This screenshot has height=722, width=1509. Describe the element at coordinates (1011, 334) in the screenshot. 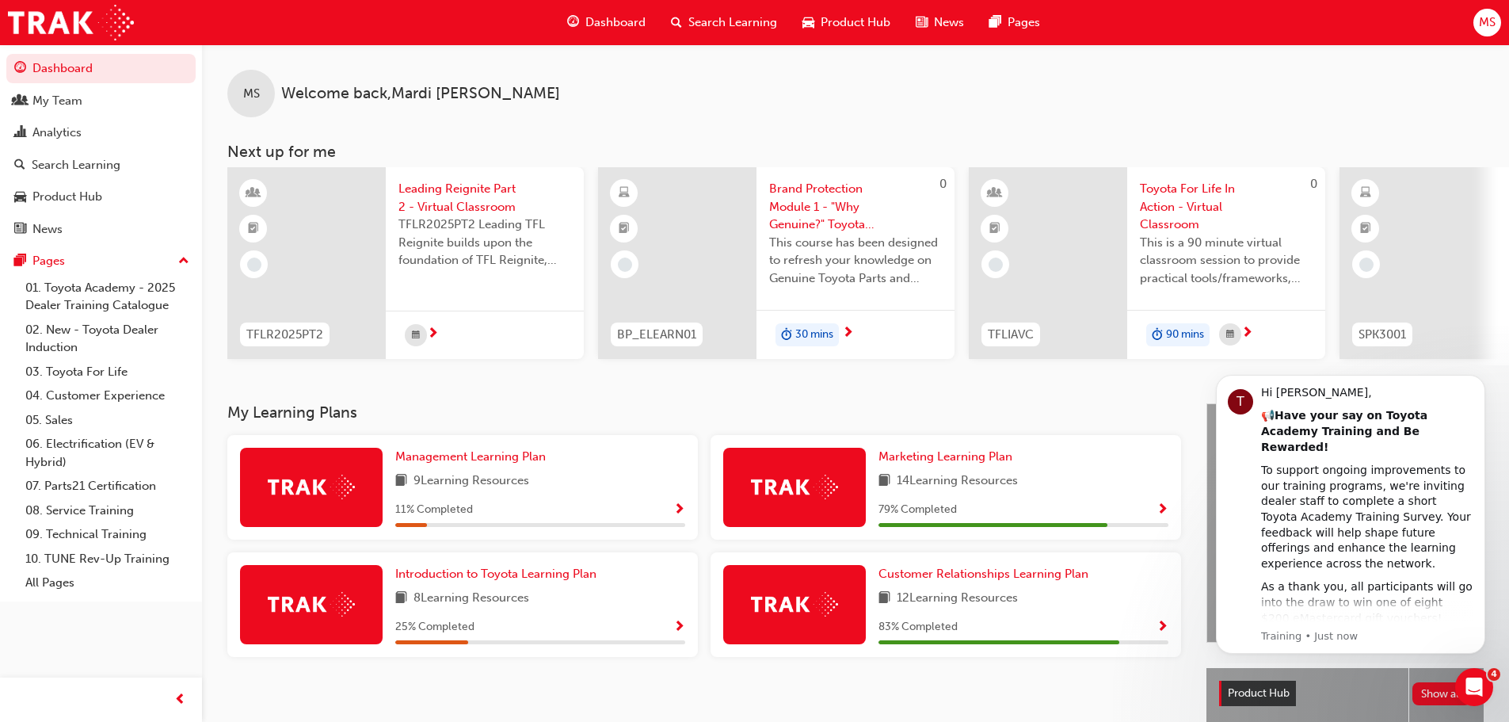

I see `span: TFLIAVC` at that location.